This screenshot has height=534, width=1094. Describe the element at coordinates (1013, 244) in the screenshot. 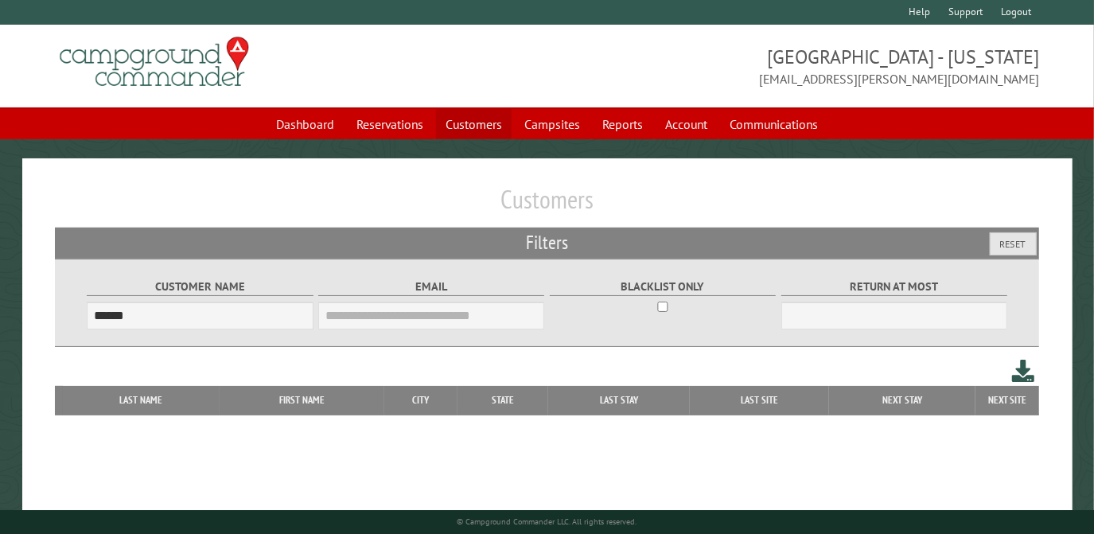

I see `button: Reset` at that location.